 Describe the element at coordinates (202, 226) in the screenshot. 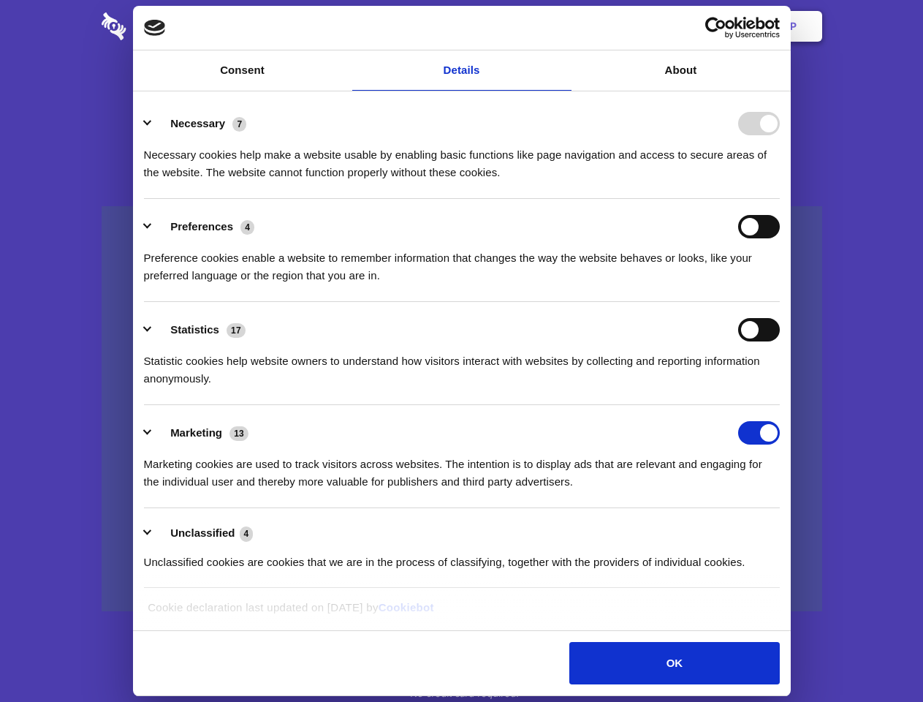

I see `label: Preferences` at that location.